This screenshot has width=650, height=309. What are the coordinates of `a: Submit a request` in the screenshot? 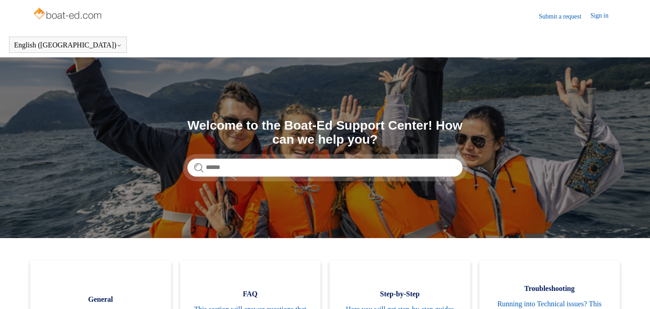 It's located at (565, 16).